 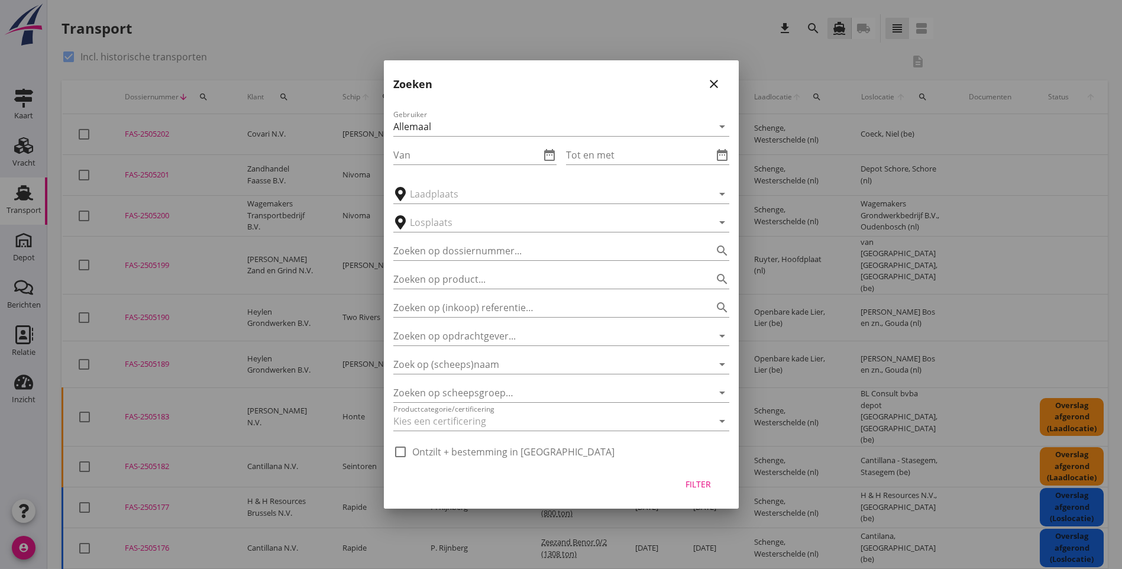 I want to click on div: Filter, so click(x=699, y=484).